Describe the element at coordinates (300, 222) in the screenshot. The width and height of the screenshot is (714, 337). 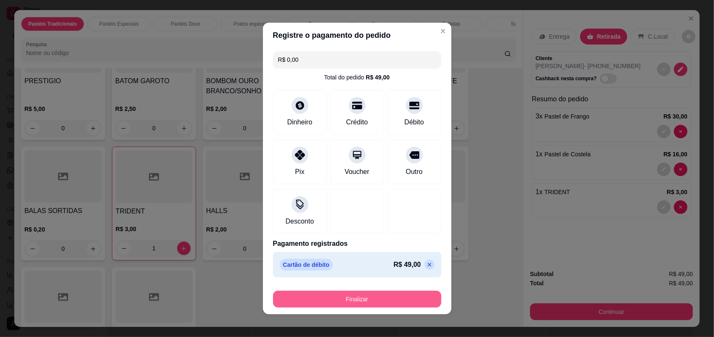
I see `div: Desconto` at that location.